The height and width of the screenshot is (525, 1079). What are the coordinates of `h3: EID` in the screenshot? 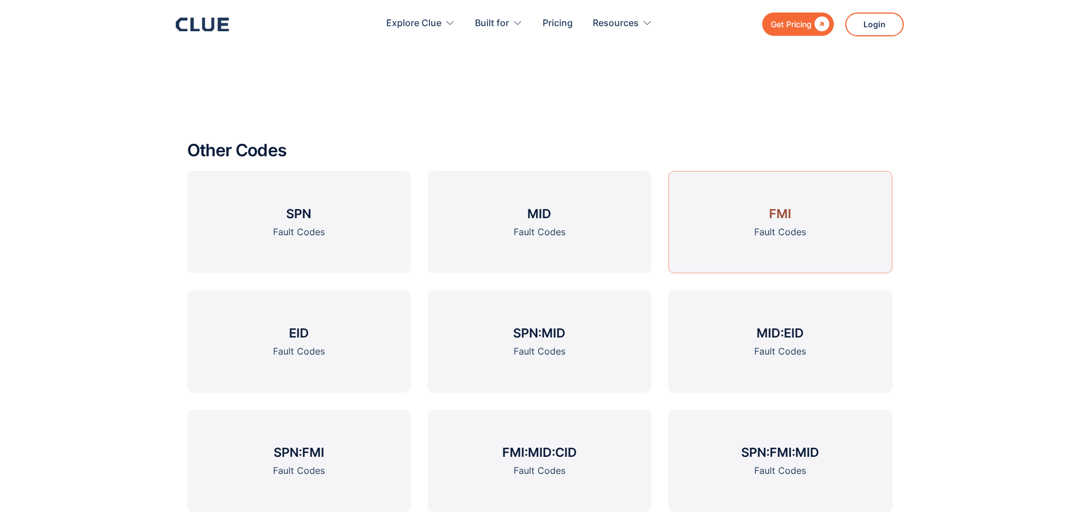 It's located at (298, 333).